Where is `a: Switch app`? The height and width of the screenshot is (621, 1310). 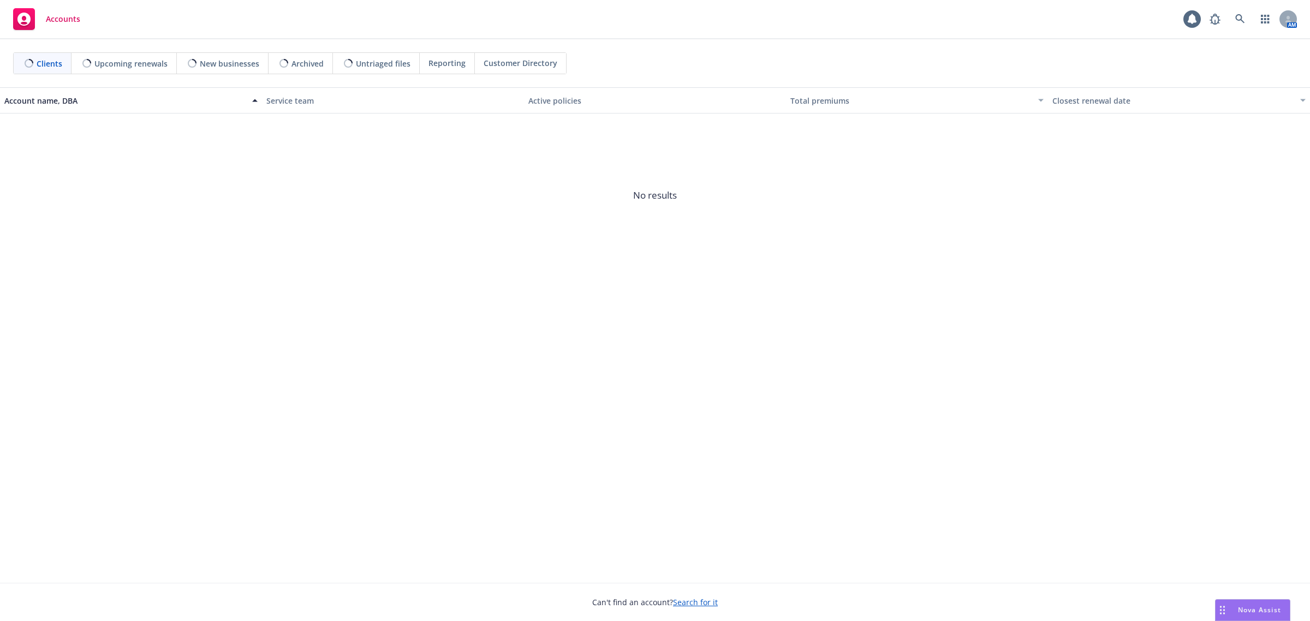 a: Switch app is located at coordinates (1265, 19).